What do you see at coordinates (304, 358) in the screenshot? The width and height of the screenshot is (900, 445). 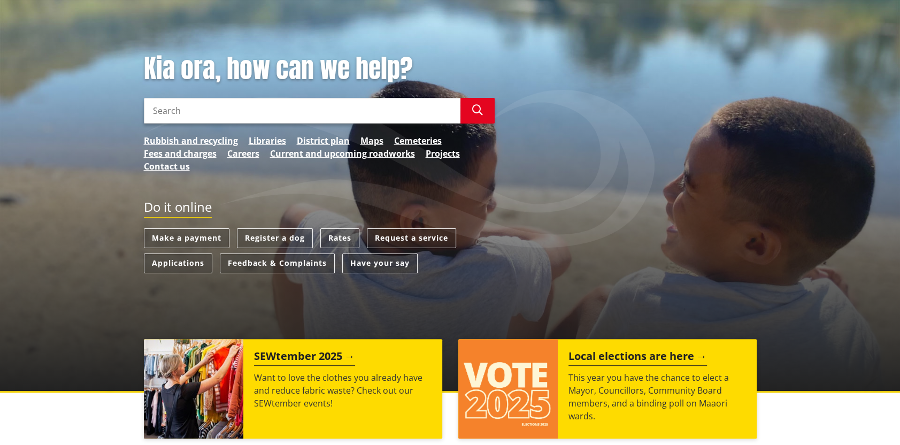 I see `h2: SEWtember 2025` at bounding box center [304, 358].